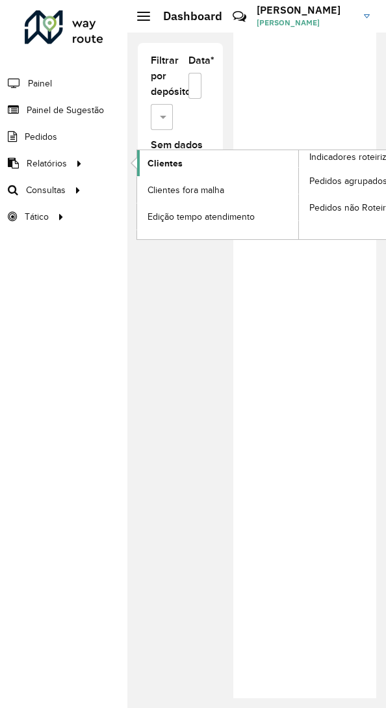 This screenshot has width=386, height=708. I want to click on span: Edição tempo atendimento, so click(201, 217).